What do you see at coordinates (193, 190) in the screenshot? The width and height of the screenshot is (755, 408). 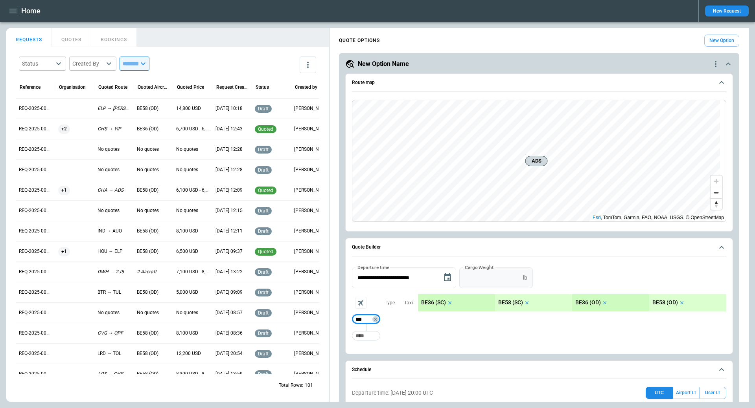 I see `p: 6,100 USD - 6,300 USD` at bounding box center [193, 190].